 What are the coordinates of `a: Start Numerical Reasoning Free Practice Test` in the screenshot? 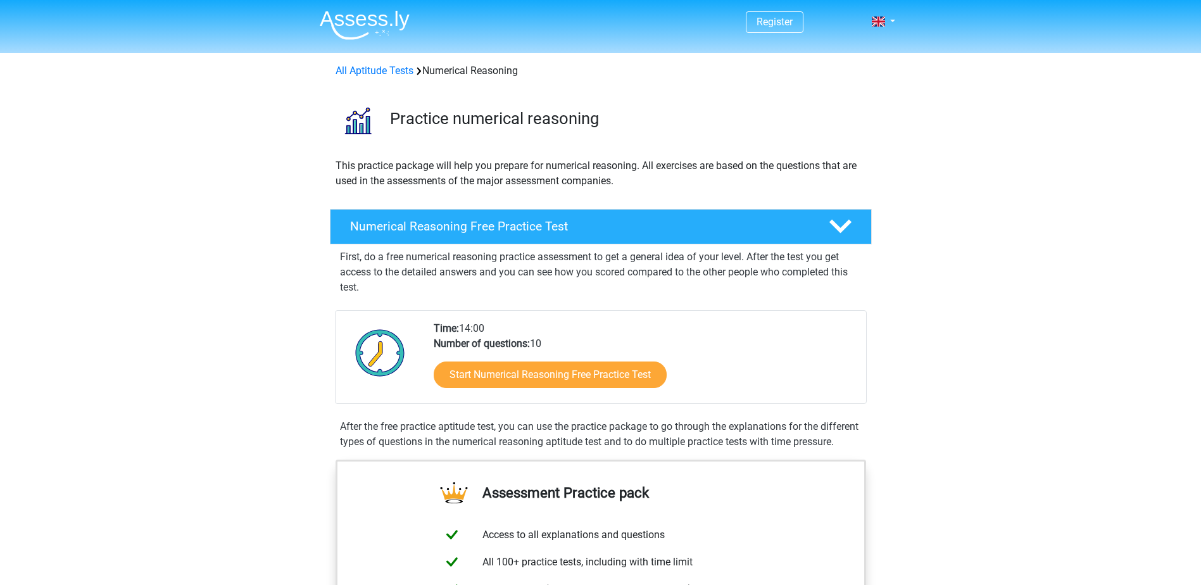 It's located at (550, 375).